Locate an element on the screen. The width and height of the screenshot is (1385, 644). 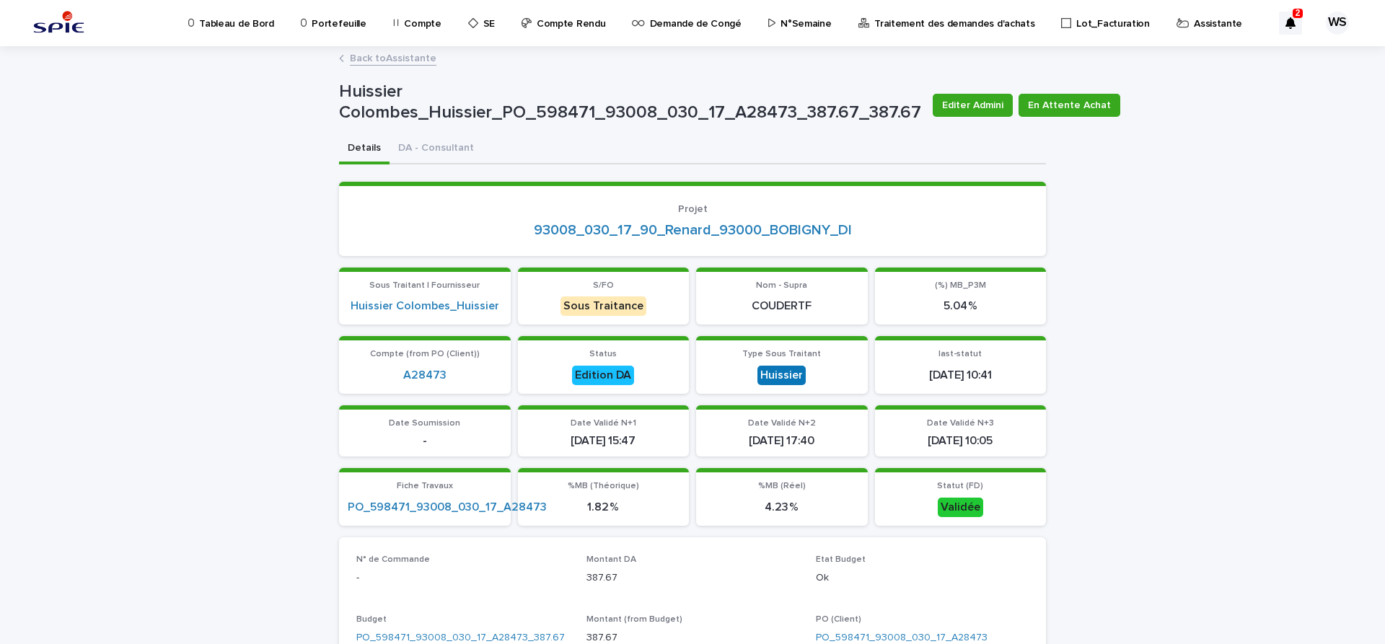
div: Edition DA is located at coordinates (603, 375).